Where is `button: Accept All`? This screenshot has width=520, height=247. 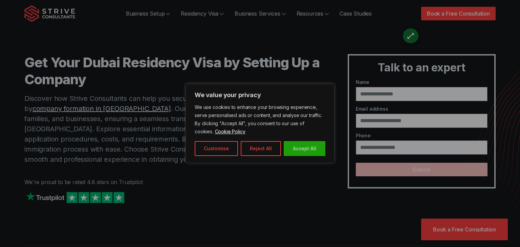
button: Accept All is located at coordinates (304, 149).